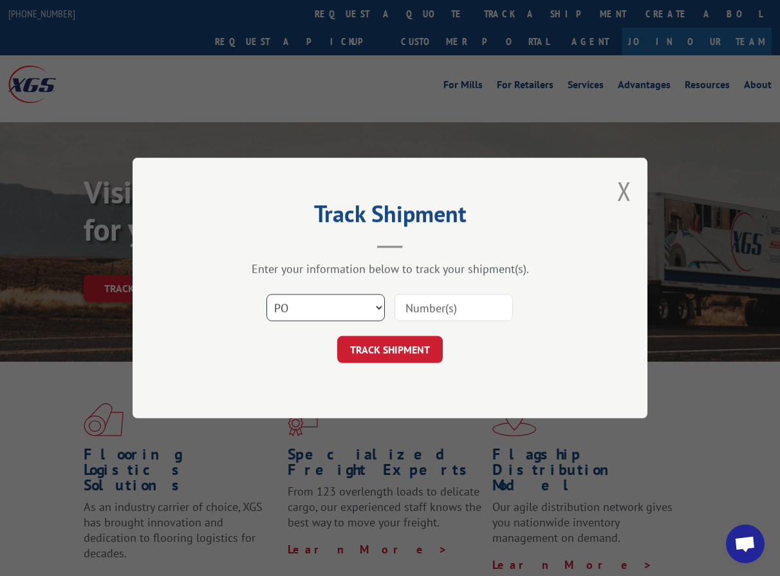 The height and width of the screenshot is (576, 780). Describe the element at coordinates (746, 544) in the screenshot. I see `div: Open chat` at that location.